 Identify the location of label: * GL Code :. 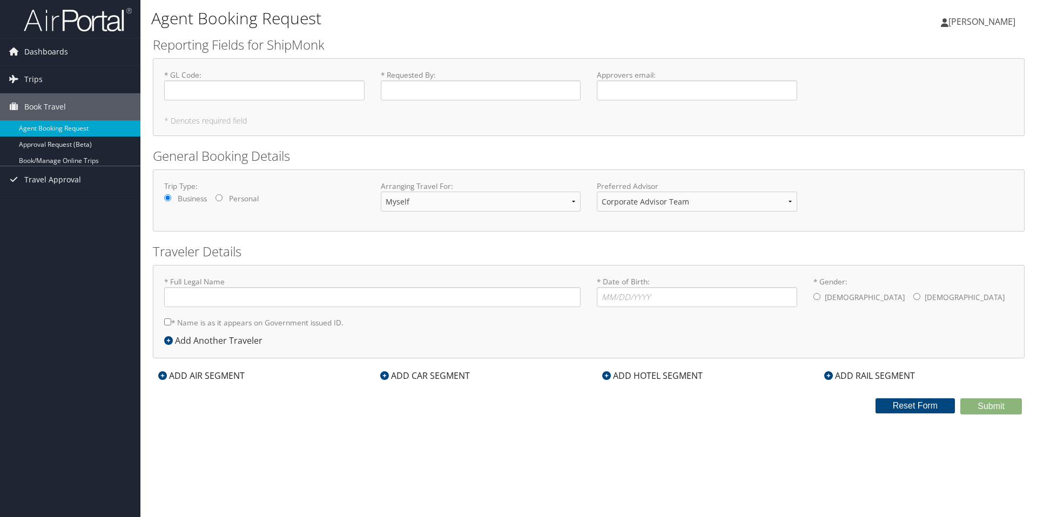
(264, 85).